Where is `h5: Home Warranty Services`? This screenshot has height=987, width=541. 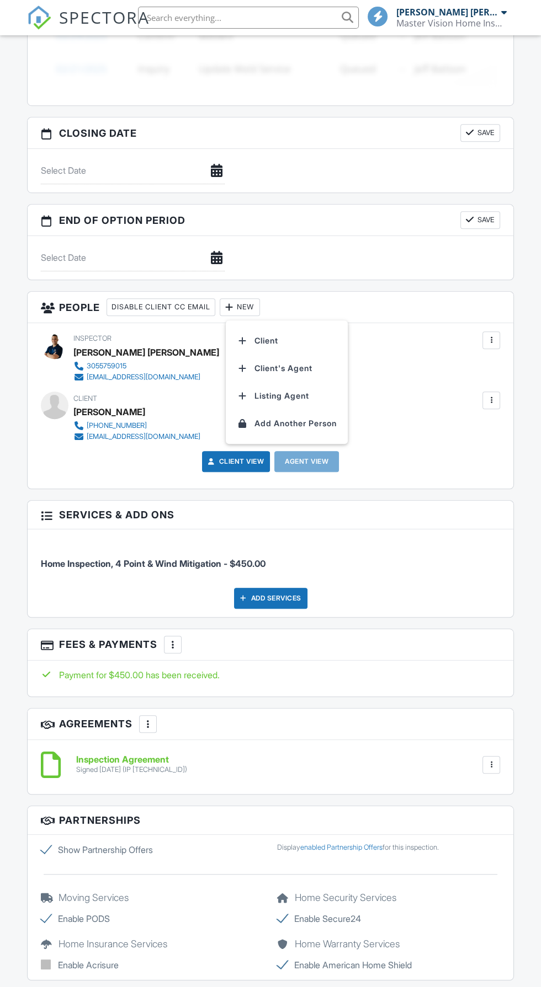 h5: Home Warranty Services is located at coordinates (388, 944).